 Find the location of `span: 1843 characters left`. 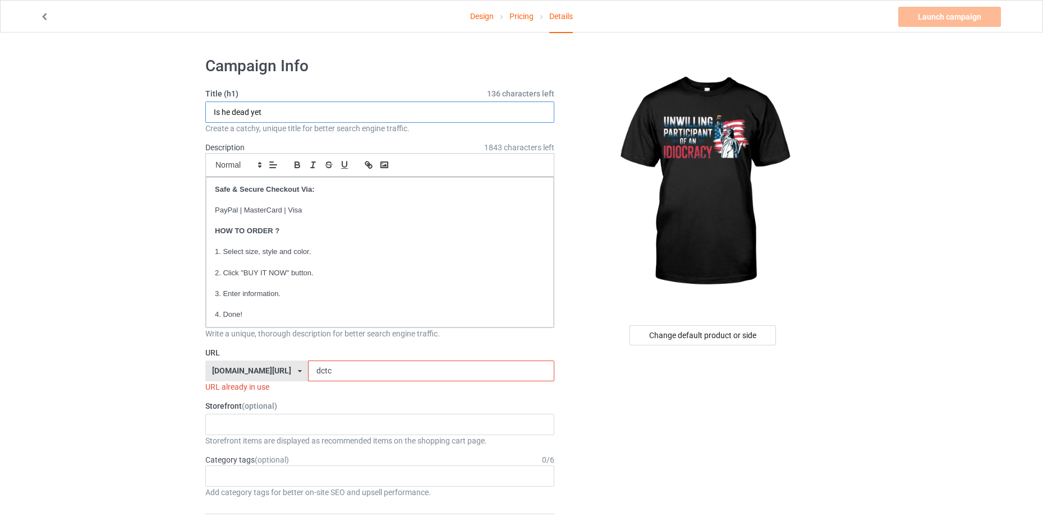

span: 1843 characters left is located at coordinates (519, 147).